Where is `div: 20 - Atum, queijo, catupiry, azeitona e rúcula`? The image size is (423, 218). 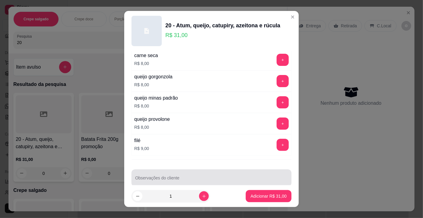 div: 20 - Atum, queijo, catupiry, azeitona e rúcula is located at coordinates (223, 25).